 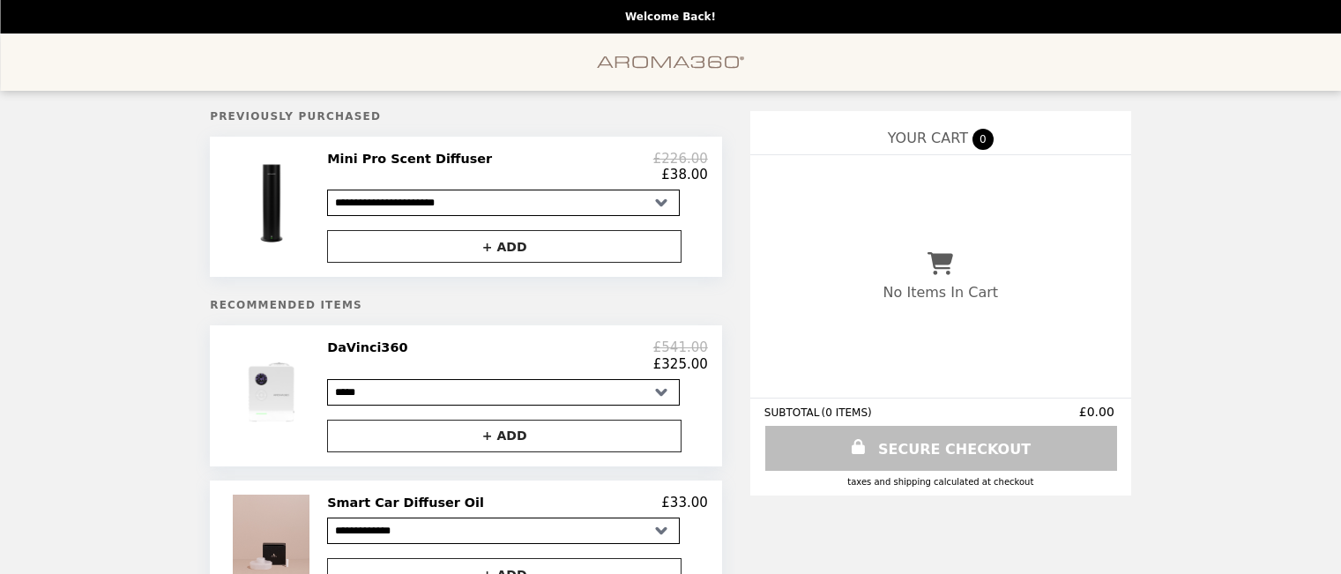 What do you see at coordinates (941, 481) in the screenshot?
I see `div: Taxes and Shipping calculated at checkout` at bounding box center [941, 481].